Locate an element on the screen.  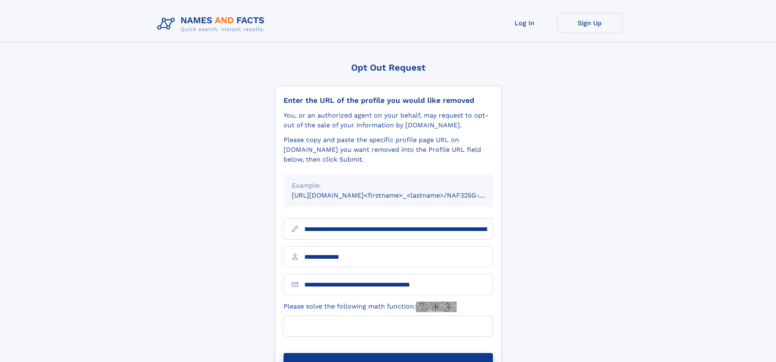
a: Sign Up is located at coordinates (590, 23).